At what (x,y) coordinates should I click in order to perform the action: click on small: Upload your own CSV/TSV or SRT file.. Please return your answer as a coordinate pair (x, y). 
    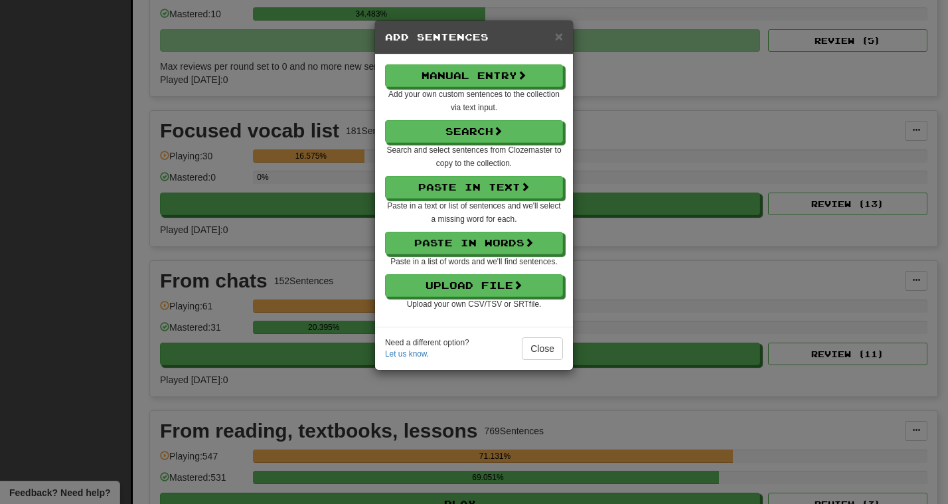
    Looking at the image, I should click on (474, 304).